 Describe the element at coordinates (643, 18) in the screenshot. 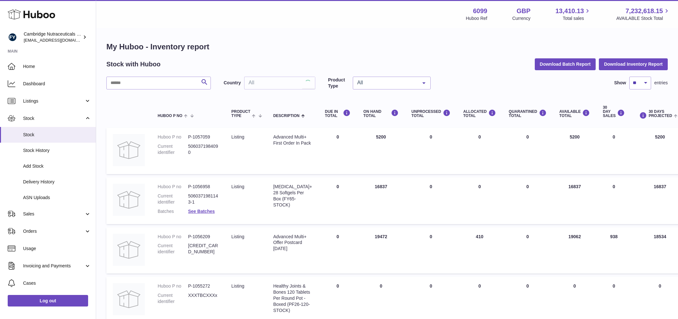

I see `span: AVAILABLE Stock Total` at that location.